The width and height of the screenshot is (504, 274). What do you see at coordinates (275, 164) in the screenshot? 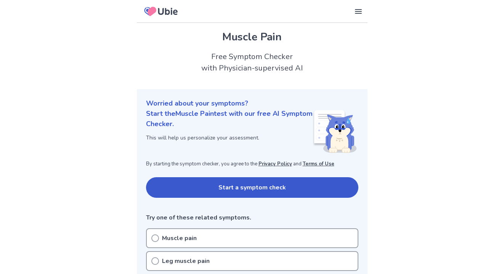
I see `a: Privacy Policy` at bounding box center [275, 164].